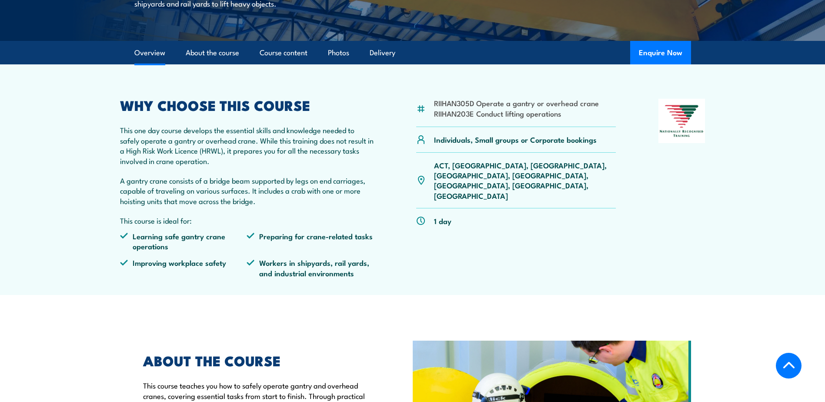  I want to click on a: Overview, so click(150, 53).